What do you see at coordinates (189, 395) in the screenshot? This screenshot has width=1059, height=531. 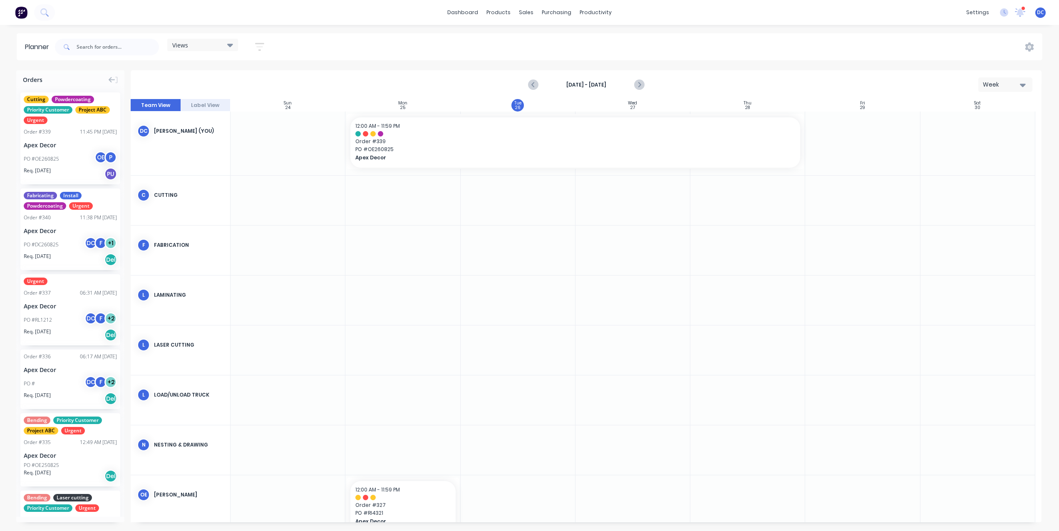 I see `div: Load/Unload Truck` at bounding box center [189, 395].